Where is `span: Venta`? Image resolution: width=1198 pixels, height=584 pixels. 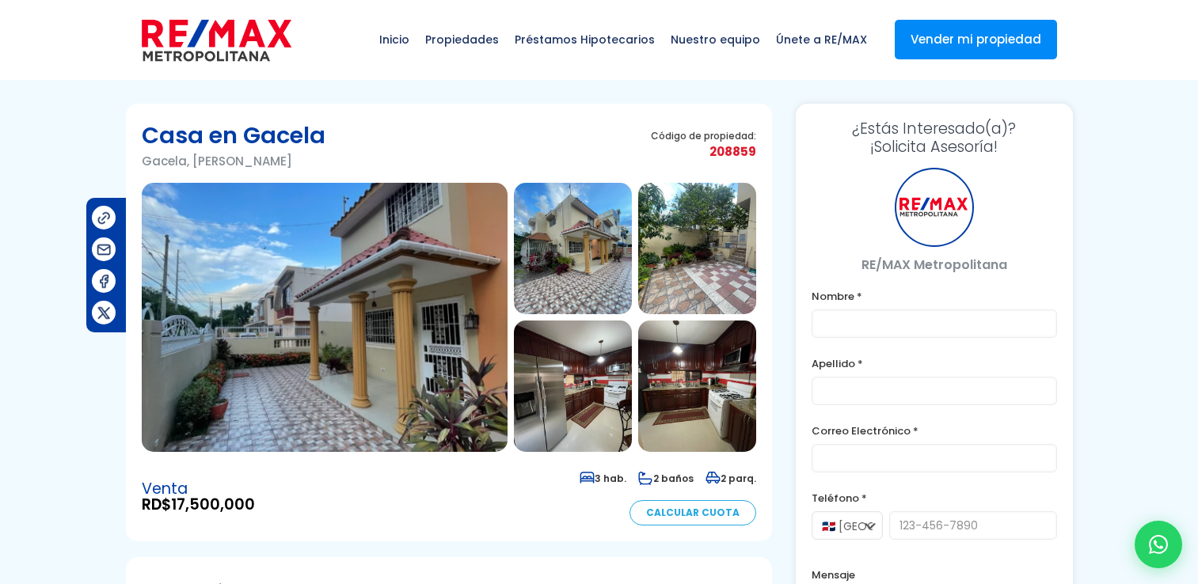
span: Venta is located at coordinates (198, 489).